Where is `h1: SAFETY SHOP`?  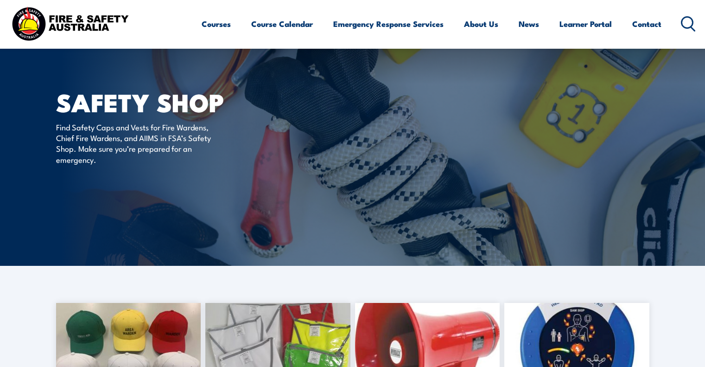
h1: SAFETY SHOP is located at coordinates (171, 102).